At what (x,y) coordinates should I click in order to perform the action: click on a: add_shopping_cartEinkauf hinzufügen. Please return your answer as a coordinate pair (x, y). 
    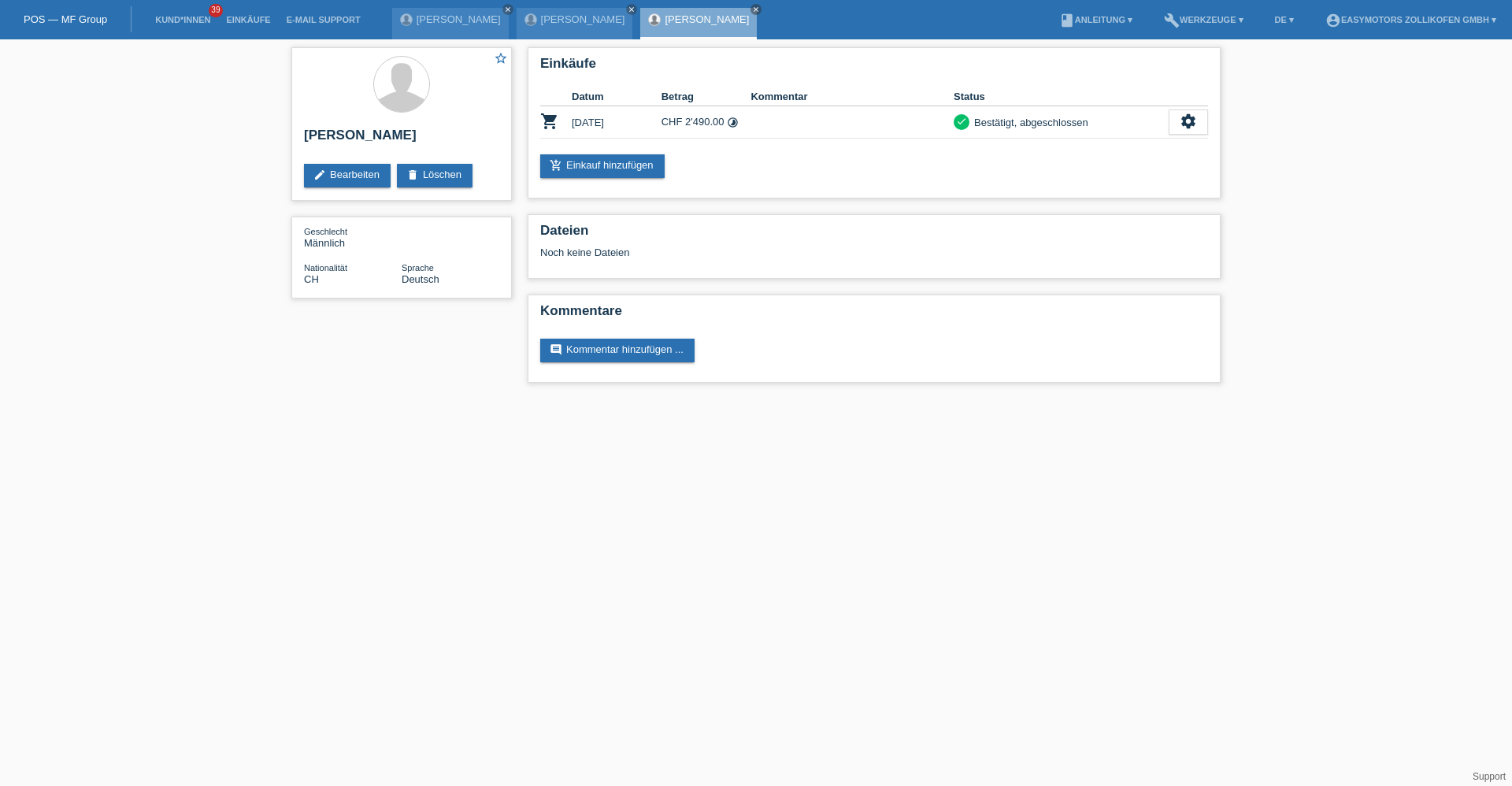
    Looking at the image, I should click on (602, 167).